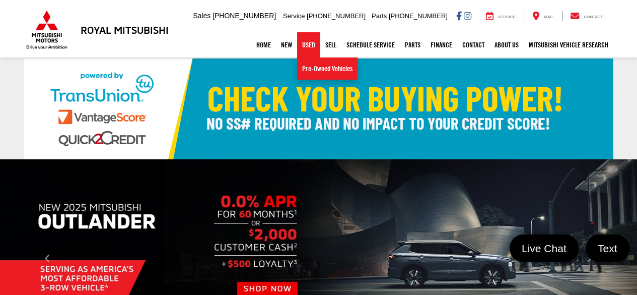 Image resolution: width=637 pixels, height=295 pixels. I want to click on a: Service, so click(501, 16).